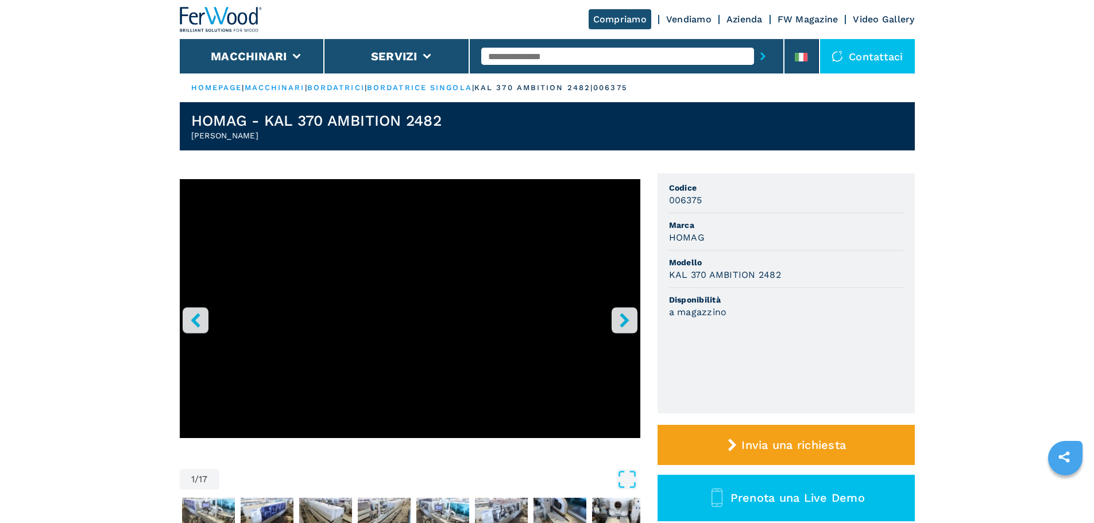 The width and height of the screenshot is (1094, 523). I want to click on h3: a magazzino, so click(698, 312).